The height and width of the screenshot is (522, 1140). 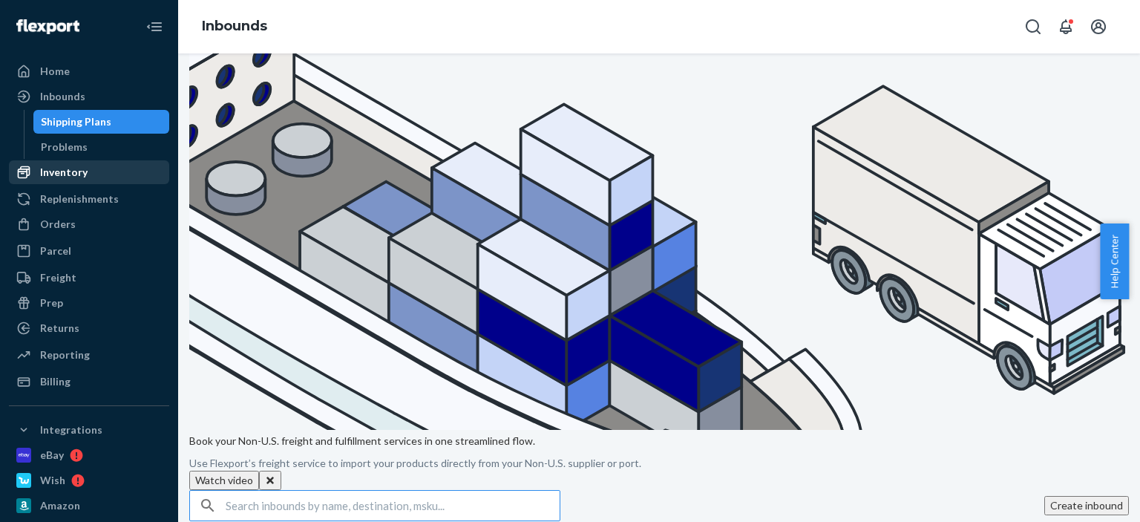 I want to click on a: Reporting, so click(x=89, y=355).